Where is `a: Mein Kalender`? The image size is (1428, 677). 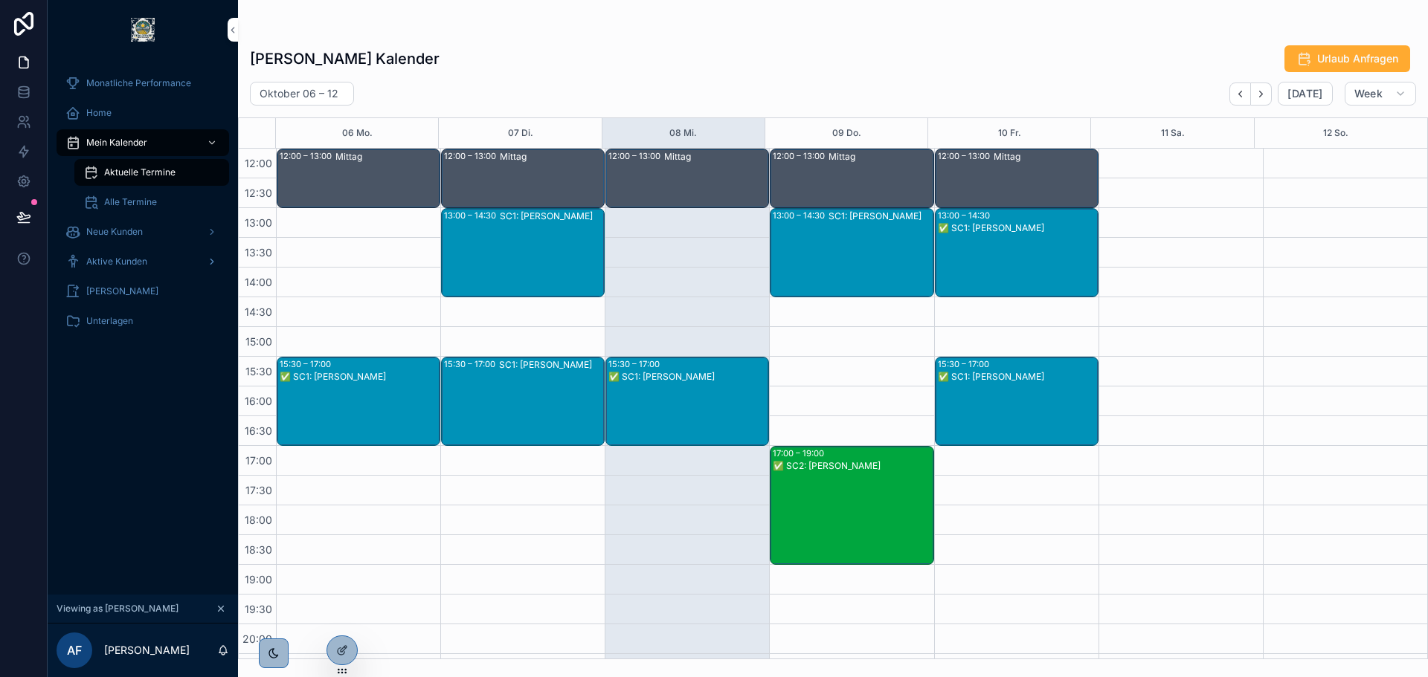 a: Mein Kalender is located at coordinates (143, 143).